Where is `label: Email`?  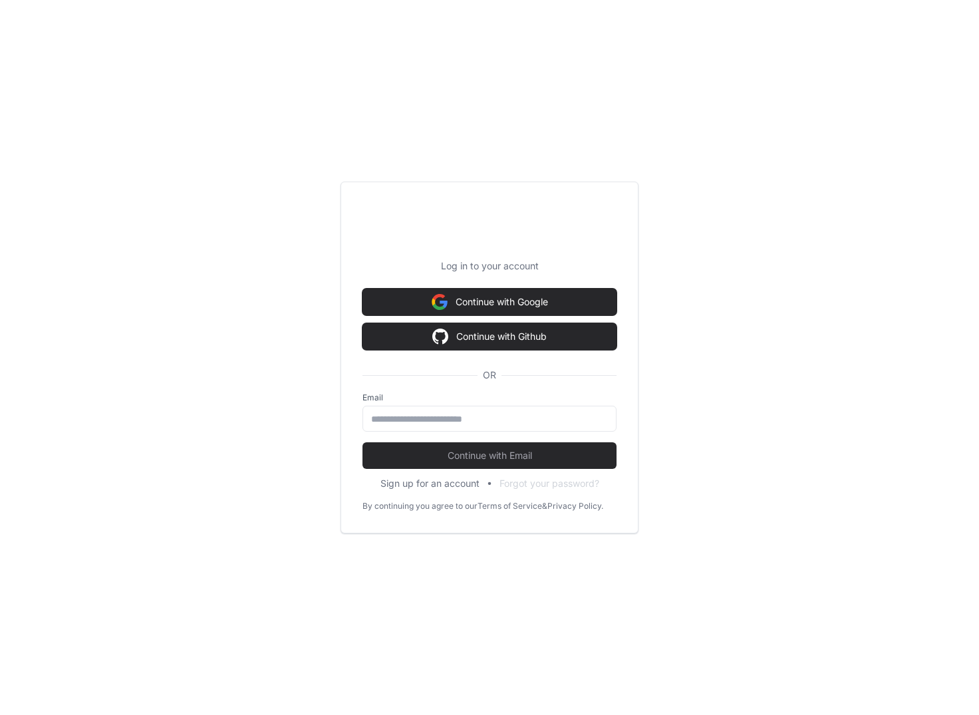
label: Email is located at coordinates (489, 398).